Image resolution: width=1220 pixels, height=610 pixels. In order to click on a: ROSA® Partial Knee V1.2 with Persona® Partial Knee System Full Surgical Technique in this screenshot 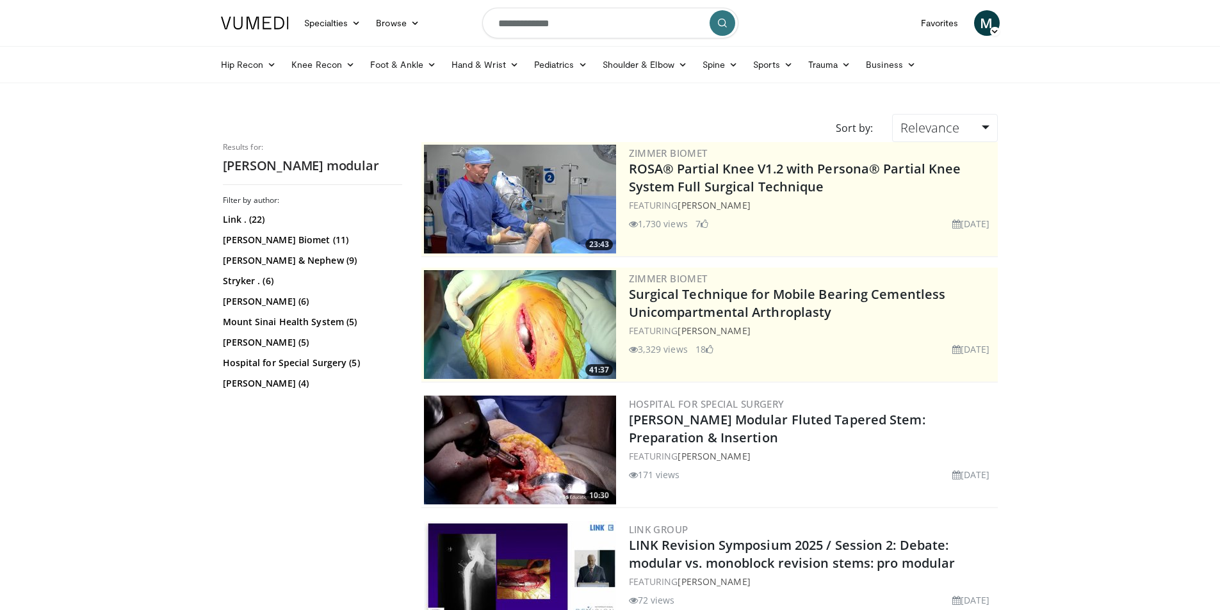, I will do `click(795, 177)`.